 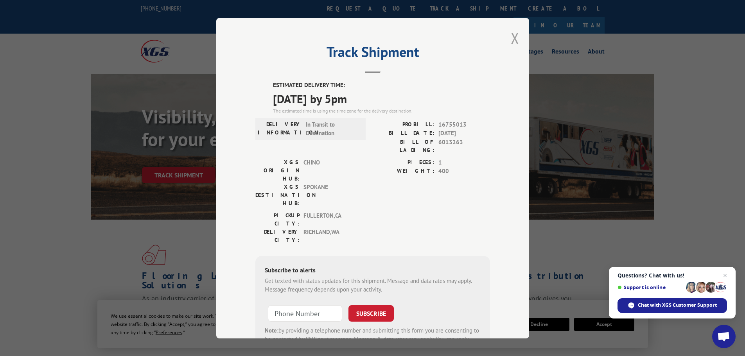 What do you see at coordinates (672, 276) in the screenshot?
I see `span: Questions? Chat with us!` at bounding box center [672, 276].